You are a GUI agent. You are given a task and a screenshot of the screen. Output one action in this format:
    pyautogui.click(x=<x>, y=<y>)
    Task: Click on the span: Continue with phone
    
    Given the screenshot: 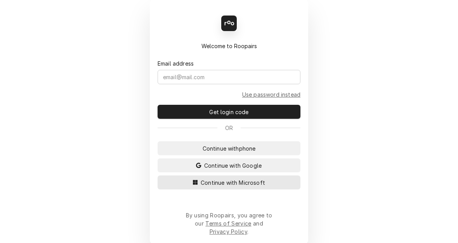 What is the action you would take?
    pyautogui.click(x=229, y=148)
    